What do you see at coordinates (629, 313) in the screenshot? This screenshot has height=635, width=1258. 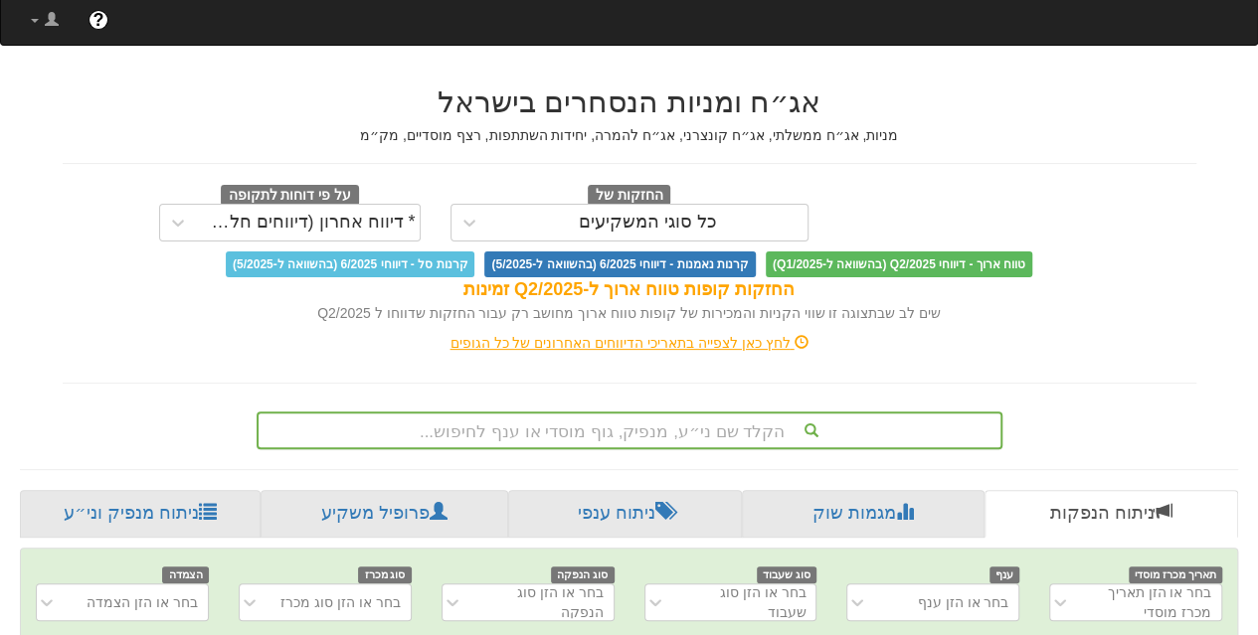 I see `div: שים לב שבתצוגה זו שווי הקניות והמכירות של קופות טווח ארוך מחושב רק עבור החזקות שדווחו ל Q2/2025` at bounding box center [629, 313].